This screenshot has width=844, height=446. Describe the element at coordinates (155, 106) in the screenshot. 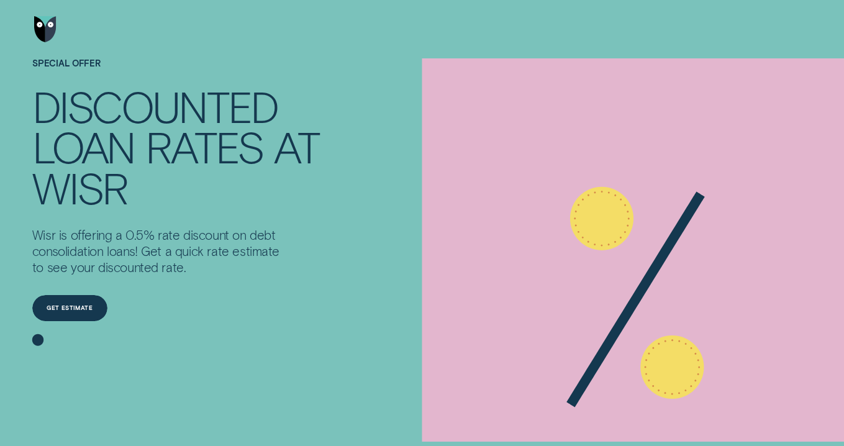

I see `div: Discounted` at that location.